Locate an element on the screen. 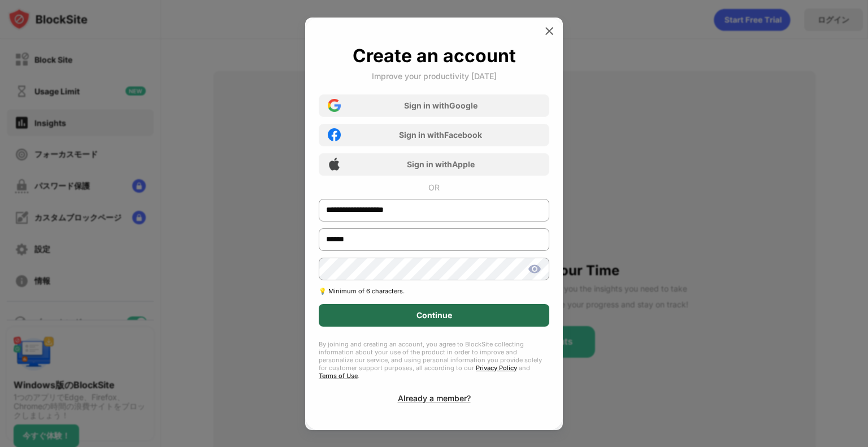 The image size is (868, 447). div: Create an account is located at coordinates (434, 55).